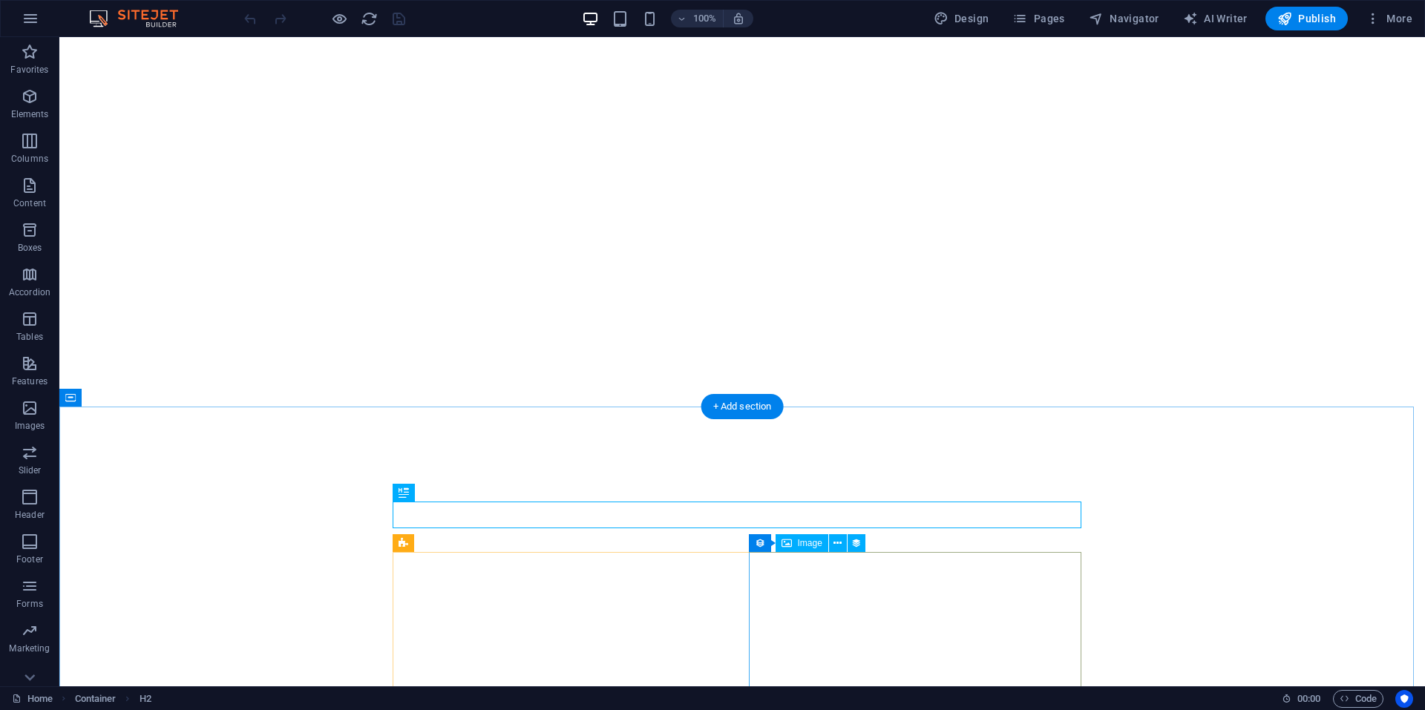 This screenshot has height=710, width=1425. Describe the element at coordinates (1301, 699) in the screenshot. I see `h6: Session time` at that location.